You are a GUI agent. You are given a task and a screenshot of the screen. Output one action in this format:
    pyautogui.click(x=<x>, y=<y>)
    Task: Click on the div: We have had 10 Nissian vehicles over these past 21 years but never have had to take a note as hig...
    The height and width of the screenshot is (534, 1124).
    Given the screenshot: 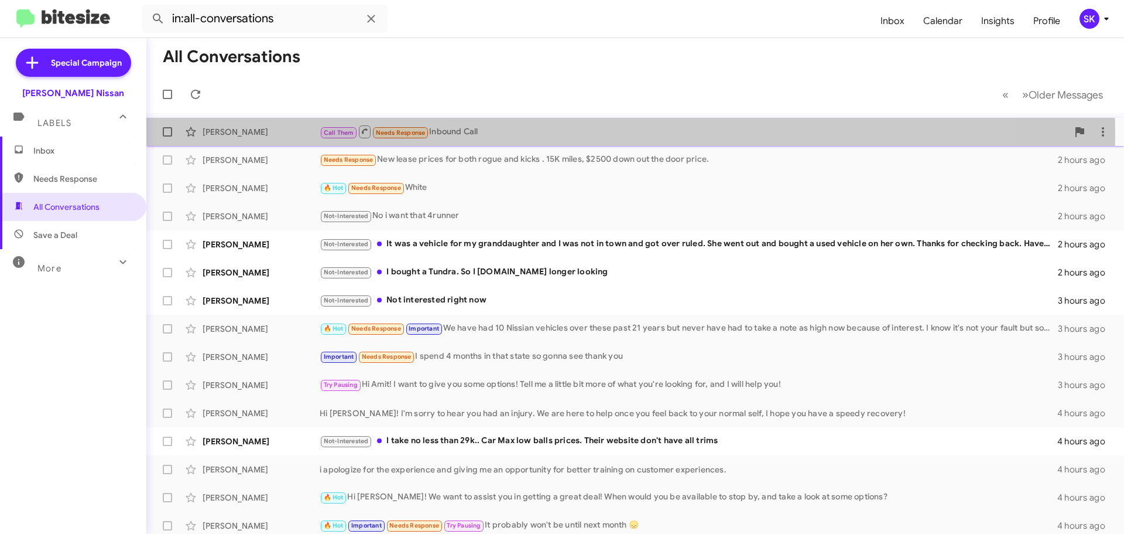 What is the action you would take?
    pyautogui.click(x=689, y=328)
    